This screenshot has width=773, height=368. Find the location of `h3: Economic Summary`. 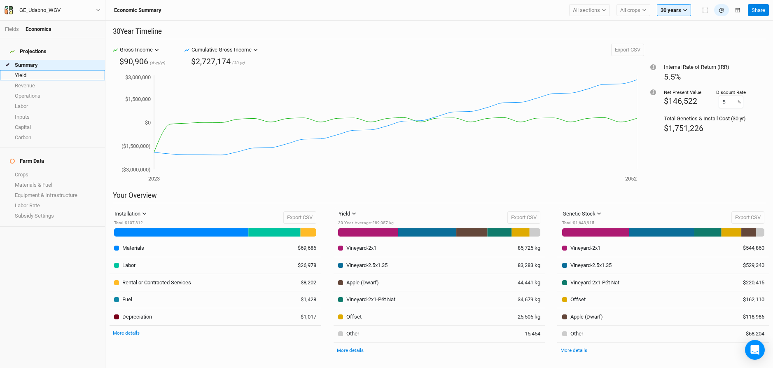

h3: Economic Summary is located at coordinates (138, 10).